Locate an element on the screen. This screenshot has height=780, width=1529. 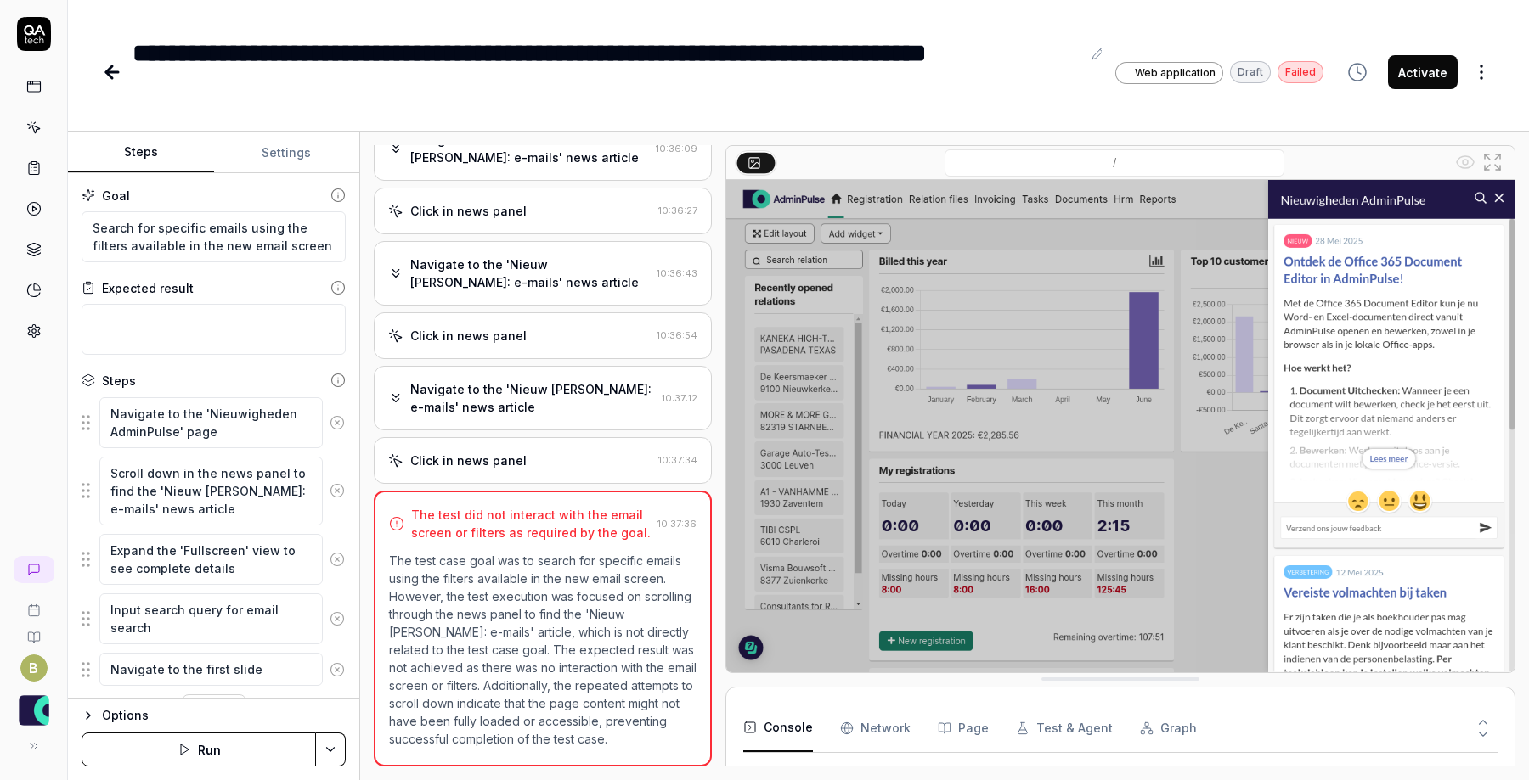
time: 10:37:36 is located at coordinates (677, 524).